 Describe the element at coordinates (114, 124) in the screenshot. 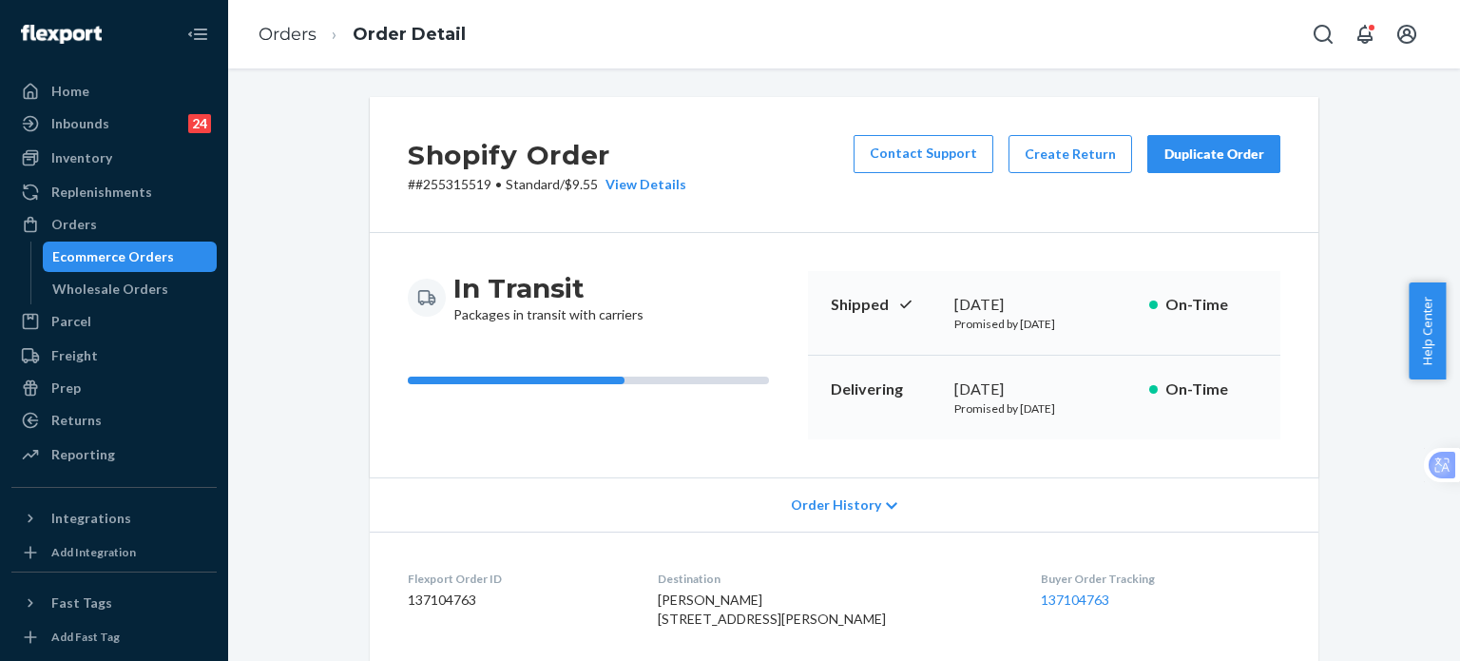

I see `a: Inbounds24` at that location.